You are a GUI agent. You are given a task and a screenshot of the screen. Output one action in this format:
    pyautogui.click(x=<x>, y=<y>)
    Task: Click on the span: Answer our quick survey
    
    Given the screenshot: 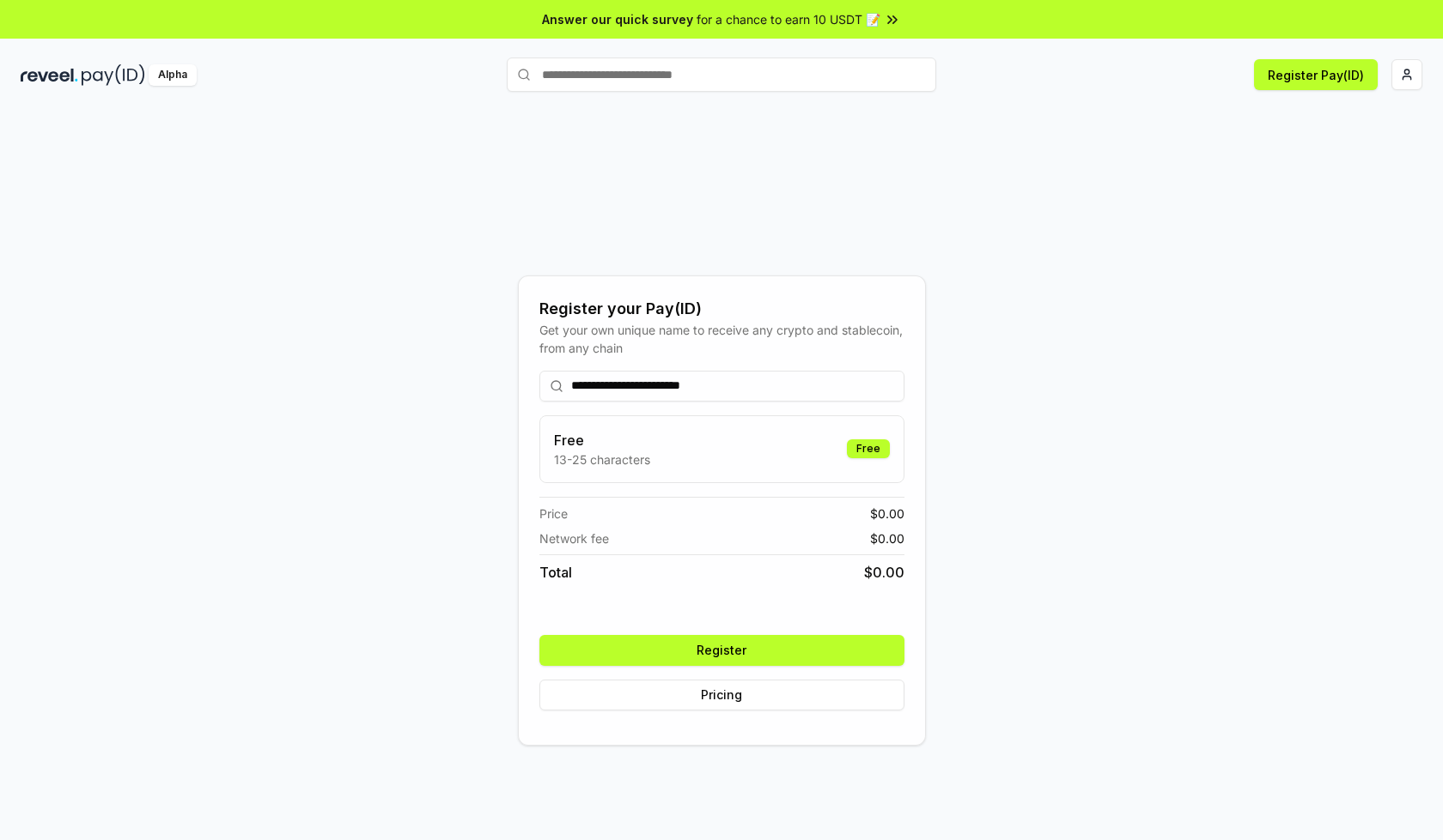 What is the action you would take?
    pyautogui.click(x=617, y=19)
    